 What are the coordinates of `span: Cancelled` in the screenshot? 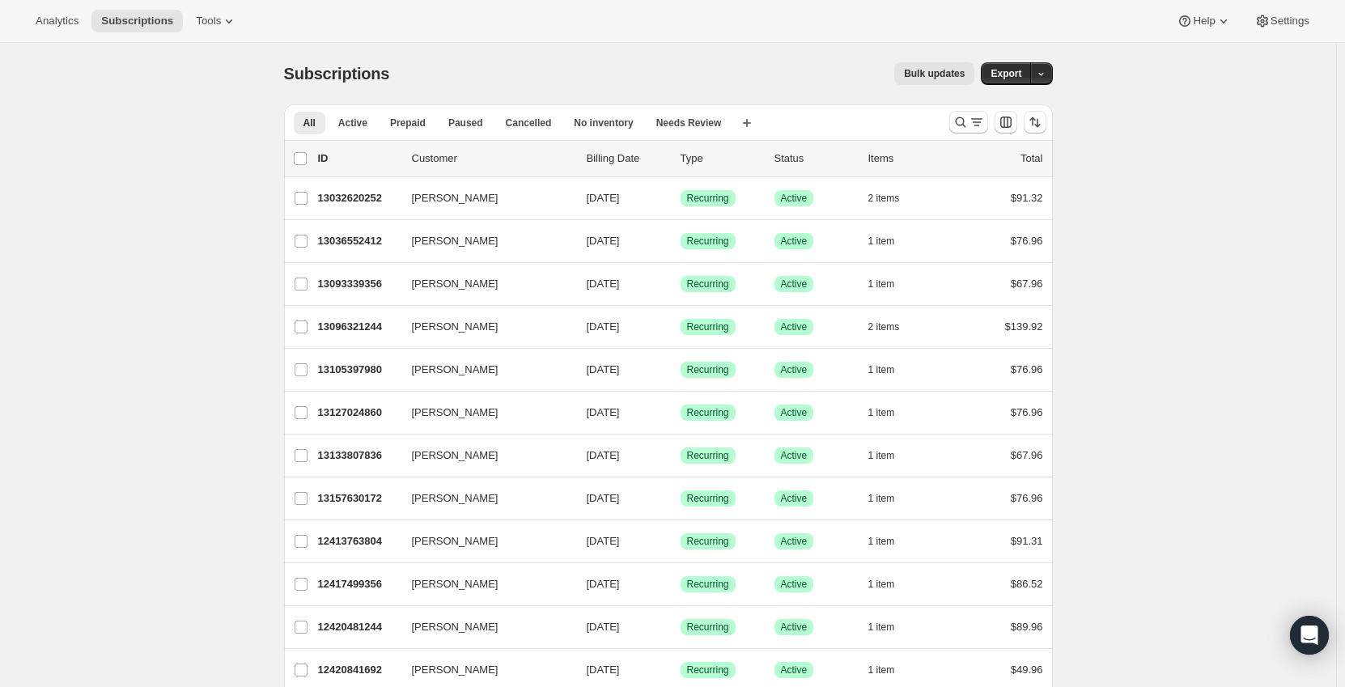 It's located at (529, 123).